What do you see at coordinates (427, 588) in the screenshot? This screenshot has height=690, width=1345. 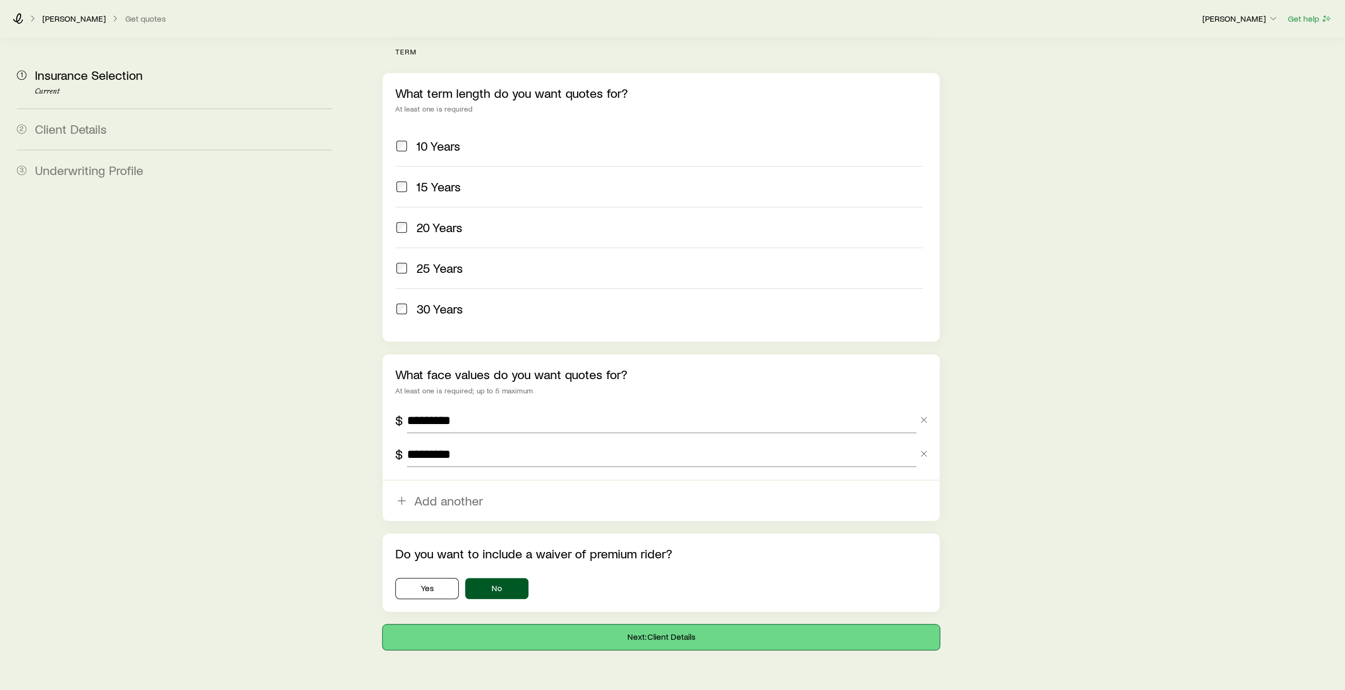 I see `button: Yes` at bounding box center [427, 588].